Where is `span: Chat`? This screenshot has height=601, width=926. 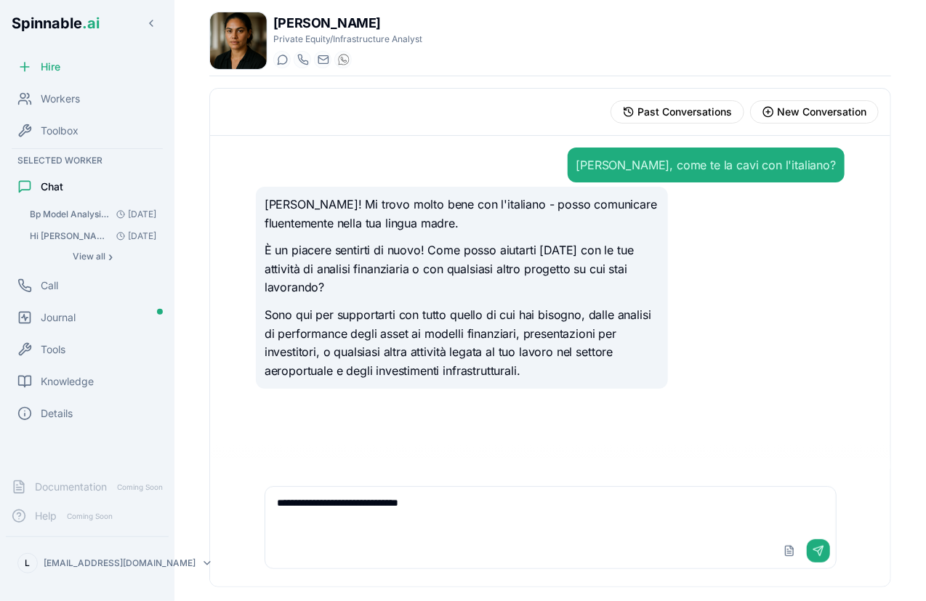
span: Chat is located at coordinates (52, 187).